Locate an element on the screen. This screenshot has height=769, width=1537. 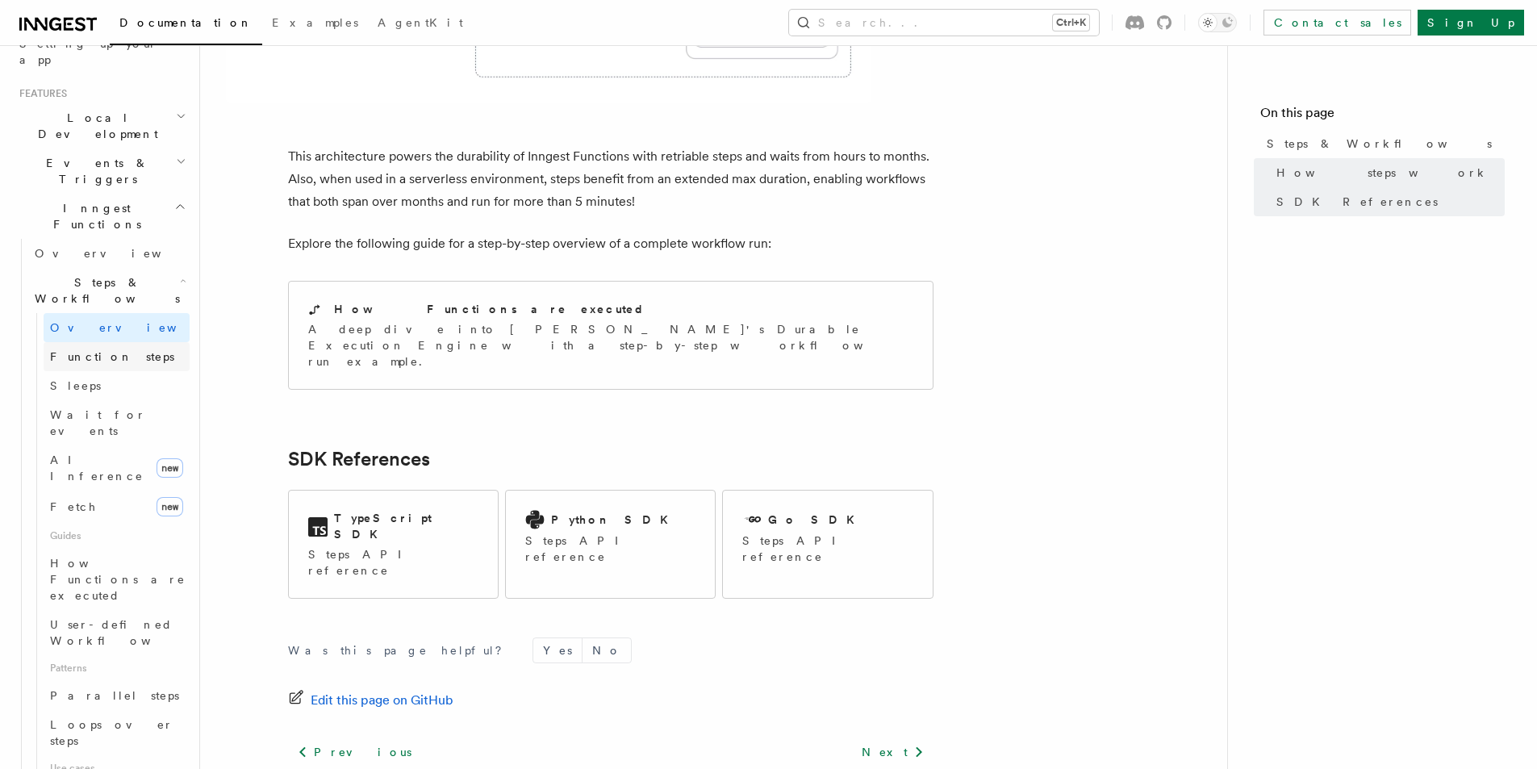
button: No is located at coordinates (607, 650).